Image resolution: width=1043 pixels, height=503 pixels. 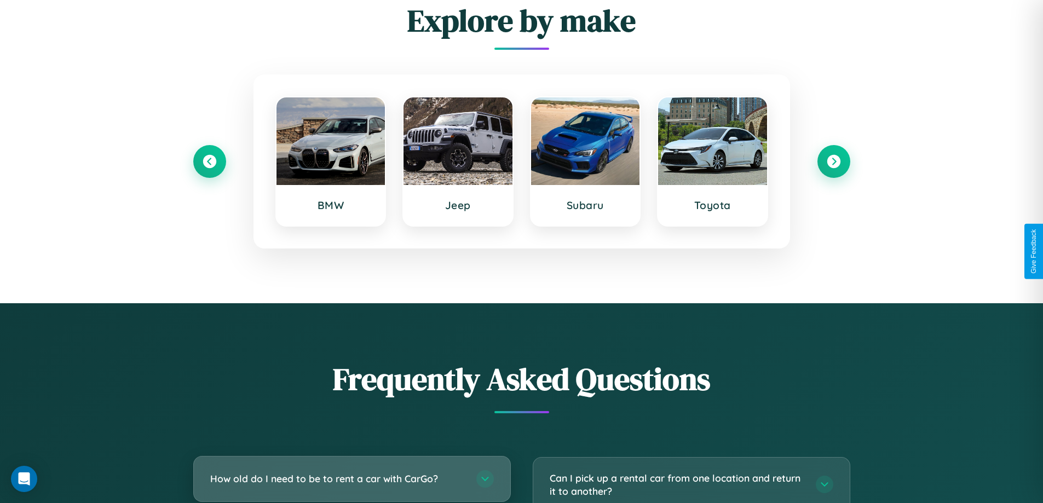 What do you see at coordinates (585, 205) in the screenshot?
I see `h3: Subaru` at bounding box center [585, 205].